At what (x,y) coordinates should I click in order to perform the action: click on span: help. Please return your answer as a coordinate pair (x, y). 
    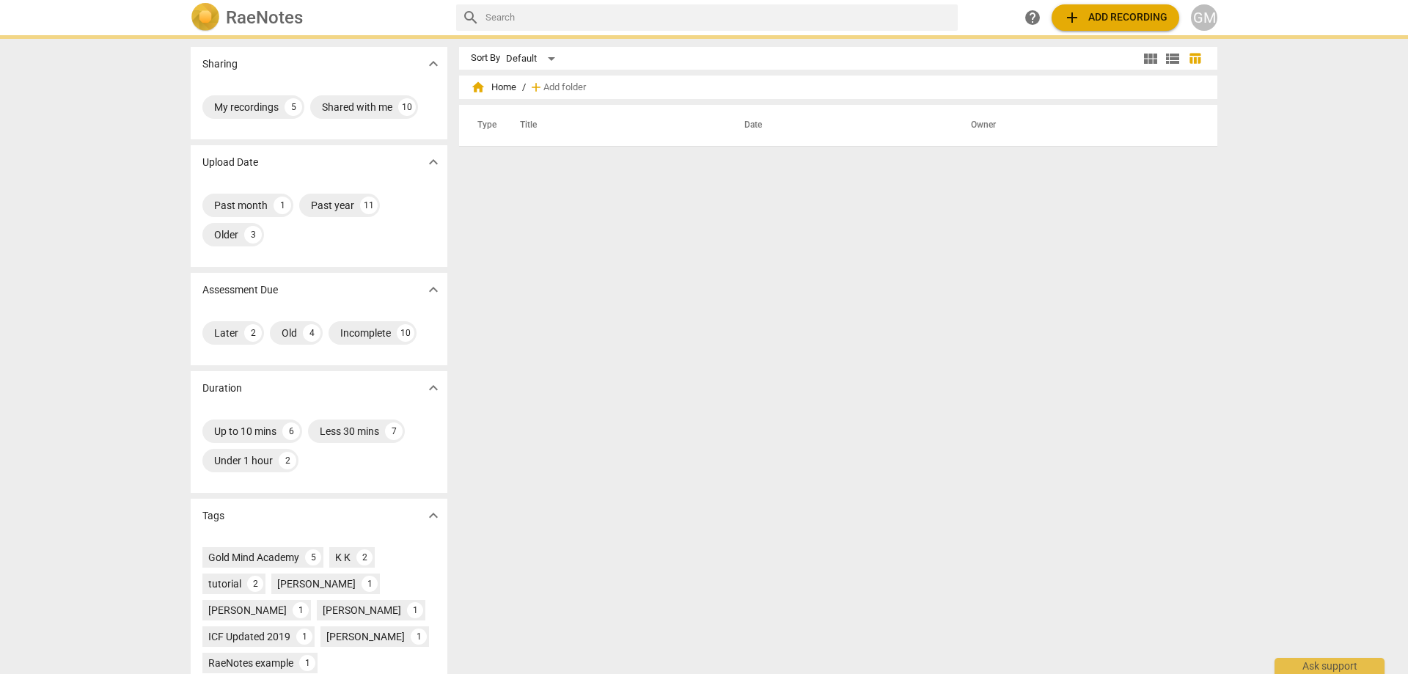
    Looking at the image, I should click on (1033, 18).